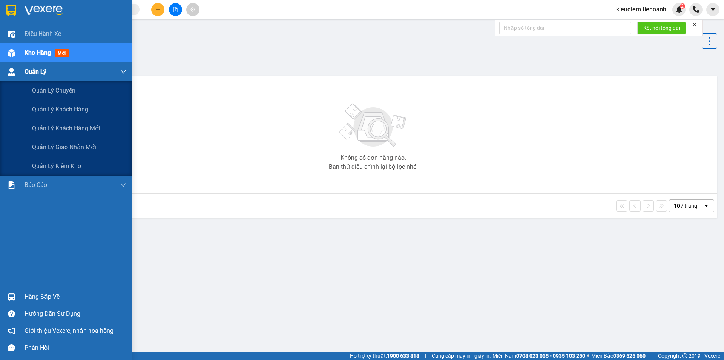  I want to click on span: Quản lý chuyến, so click(54, 90).